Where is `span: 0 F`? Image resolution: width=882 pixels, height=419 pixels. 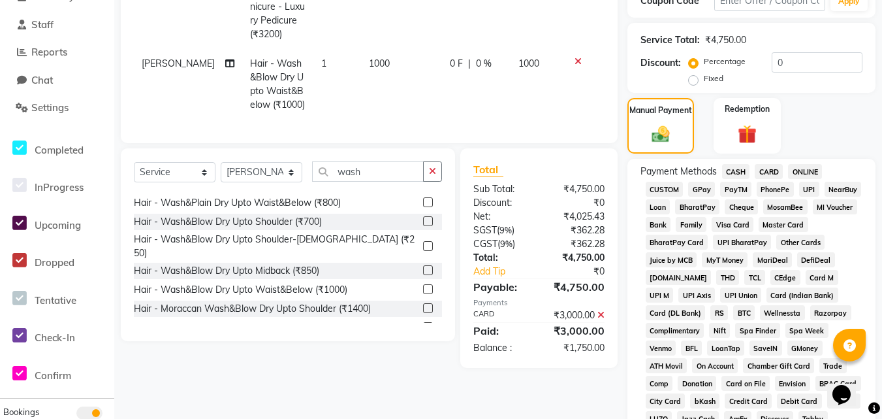
span: 0 F is located at coordinates (457, 63).